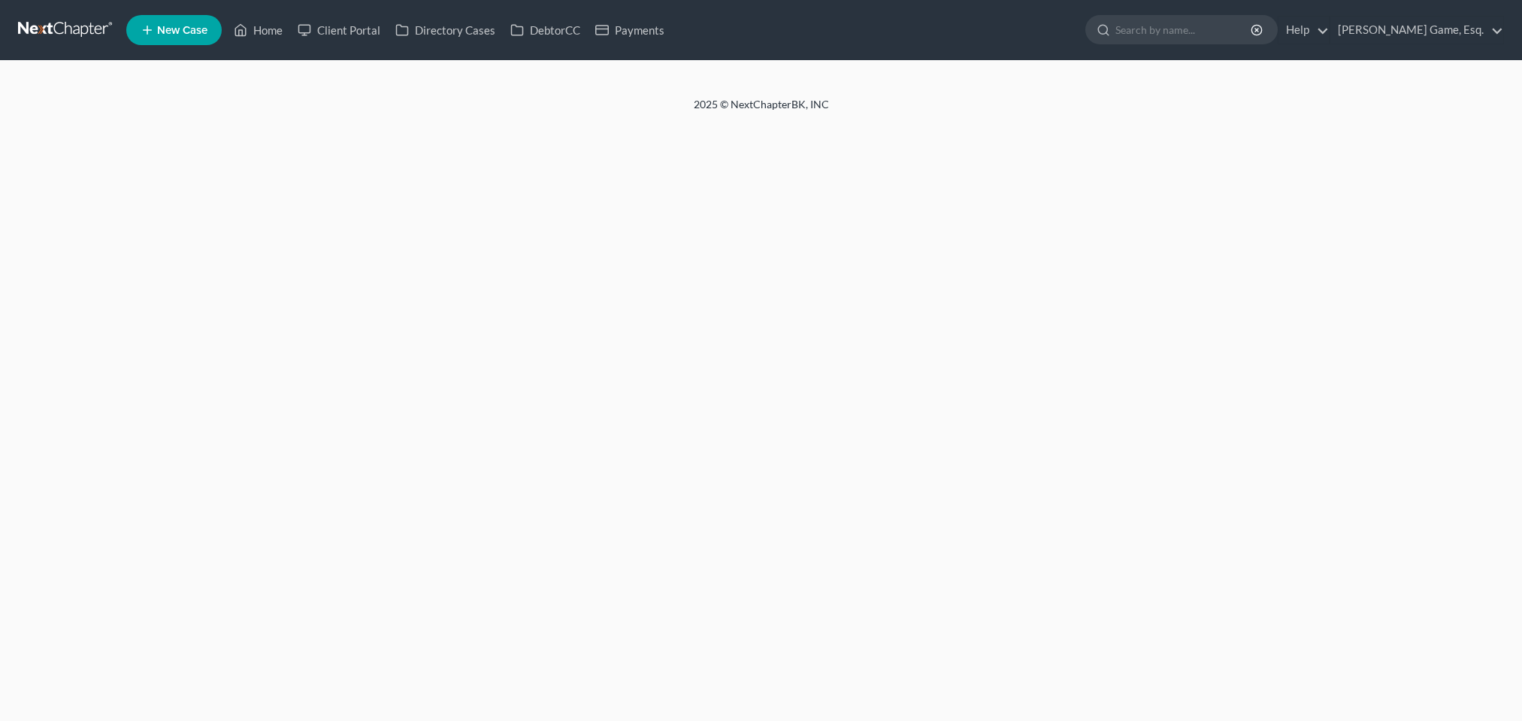 This screenshot has height=721, width=1522. Describe the element at coordinates (182, 30) in the screenshot. I see `span: New Case` at that location.